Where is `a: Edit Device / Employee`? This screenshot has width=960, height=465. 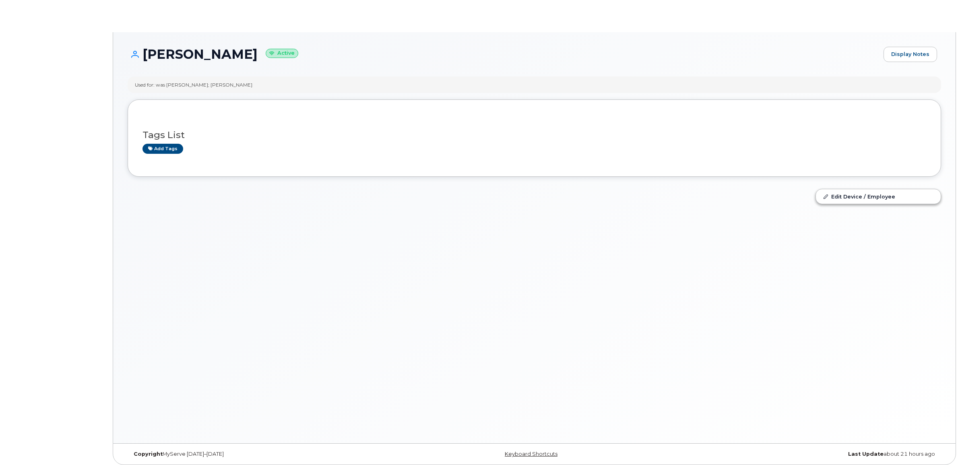
a: Edit Device / Employee is located at coordinates (878, 196).